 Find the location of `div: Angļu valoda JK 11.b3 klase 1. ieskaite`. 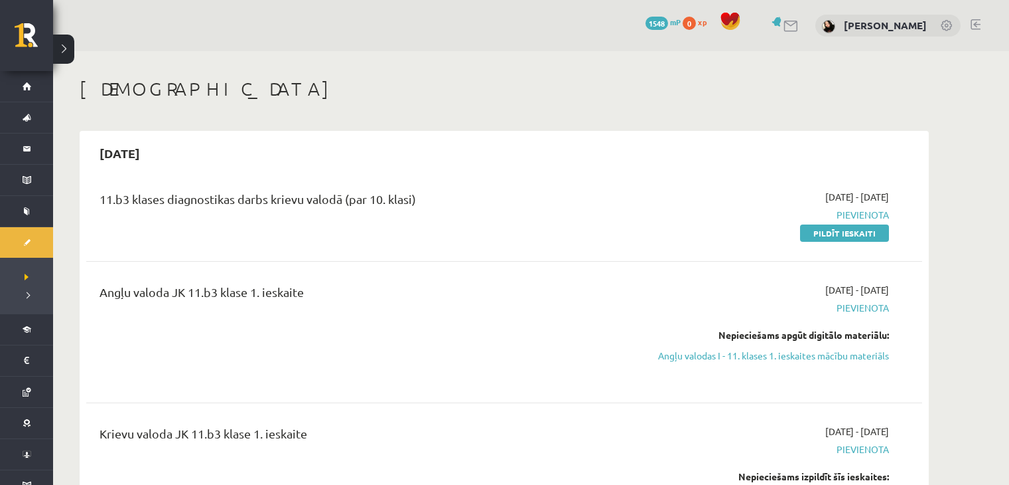

div: Angļu valoda JK 11.b3 klase 1. ieskaite is located at coordinates (359, 295).